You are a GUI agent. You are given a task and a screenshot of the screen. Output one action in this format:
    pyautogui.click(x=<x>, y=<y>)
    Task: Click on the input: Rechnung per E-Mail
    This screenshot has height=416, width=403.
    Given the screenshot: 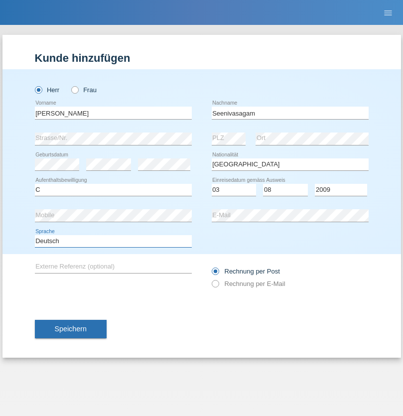 What is the action you would take?
    pyautogui.click(x=215, y=286)
    